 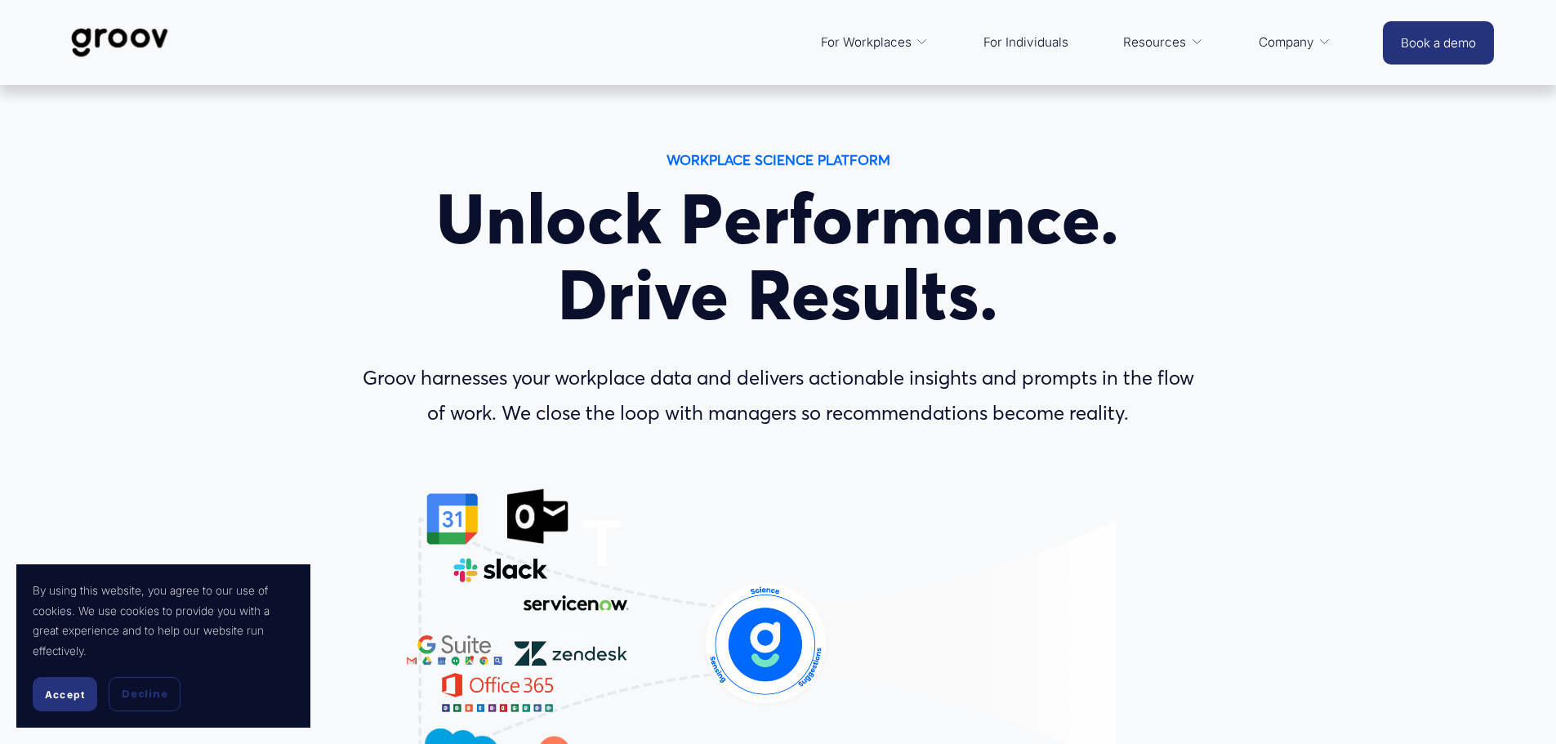 What do you see at coordinates (65, 694) in the screenshot?
I see `span: Accept` at bounding box center [65, 694].